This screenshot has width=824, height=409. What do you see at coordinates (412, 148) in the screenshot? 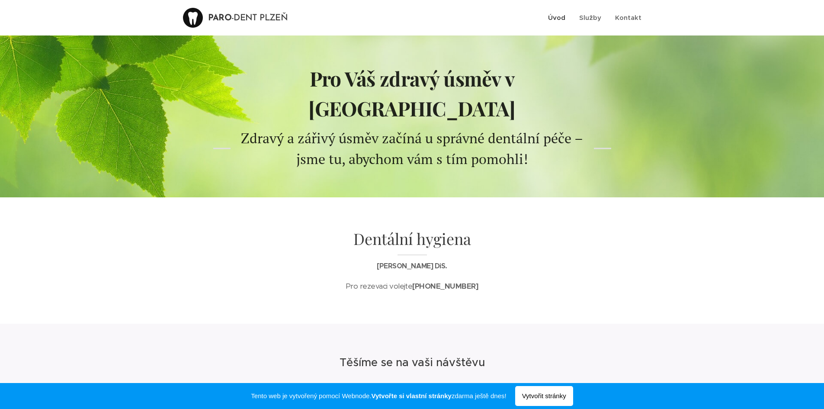
I see `span: Zdravý a zářivý úsměv začíná u správné dentální péče – jsme tu, abychom vám s tím pomohli!` at bounding box center [412, 148].